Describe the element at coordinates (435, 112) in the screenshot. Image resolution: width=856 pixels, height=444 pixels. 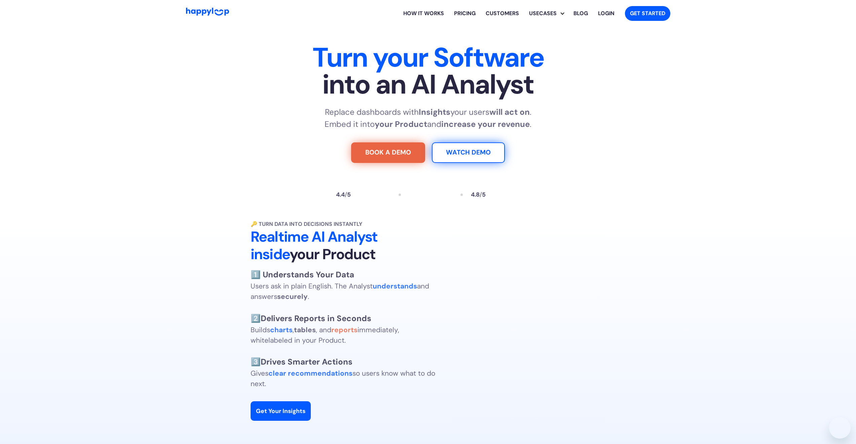
I see `strong: Insights` at that location.